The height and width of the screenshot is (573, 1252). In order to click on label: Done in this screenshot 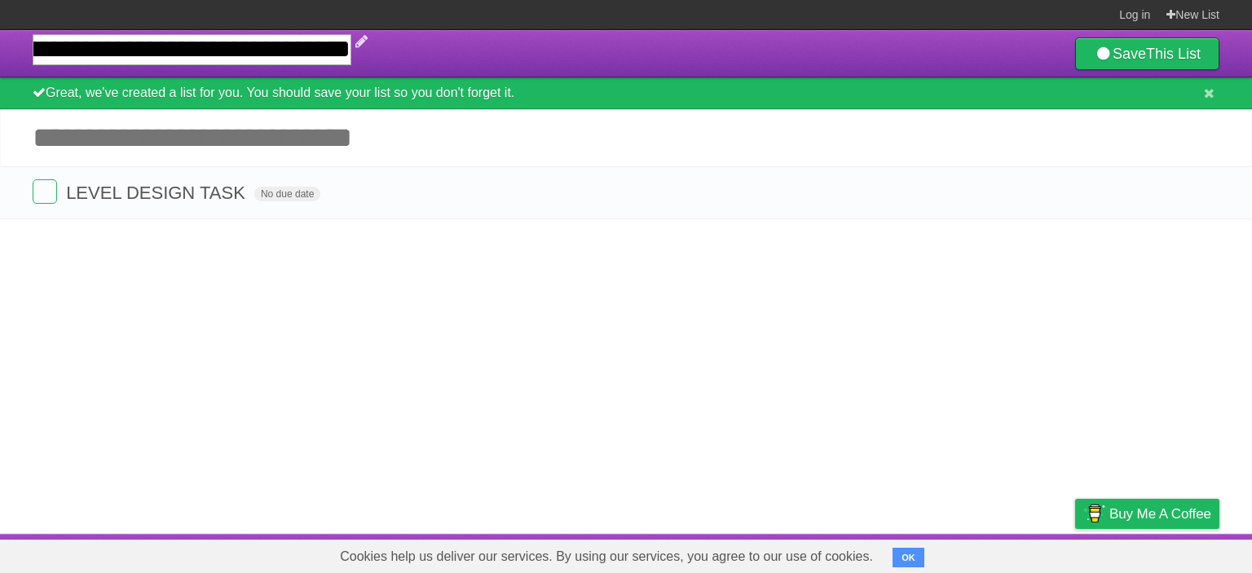, I will do `click(45, 192)`.